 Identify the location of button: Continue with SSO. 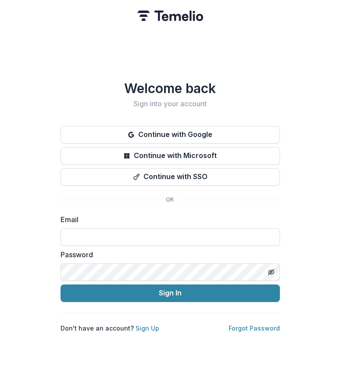
(170, 177).